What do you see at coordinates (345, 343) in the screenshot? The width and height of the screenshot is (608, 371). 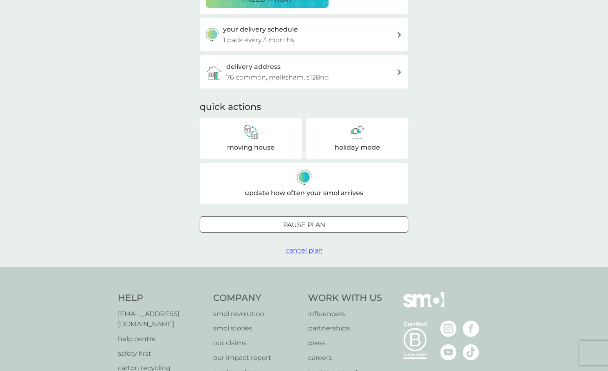 I see `a: press` at bounding box center [345, 343].